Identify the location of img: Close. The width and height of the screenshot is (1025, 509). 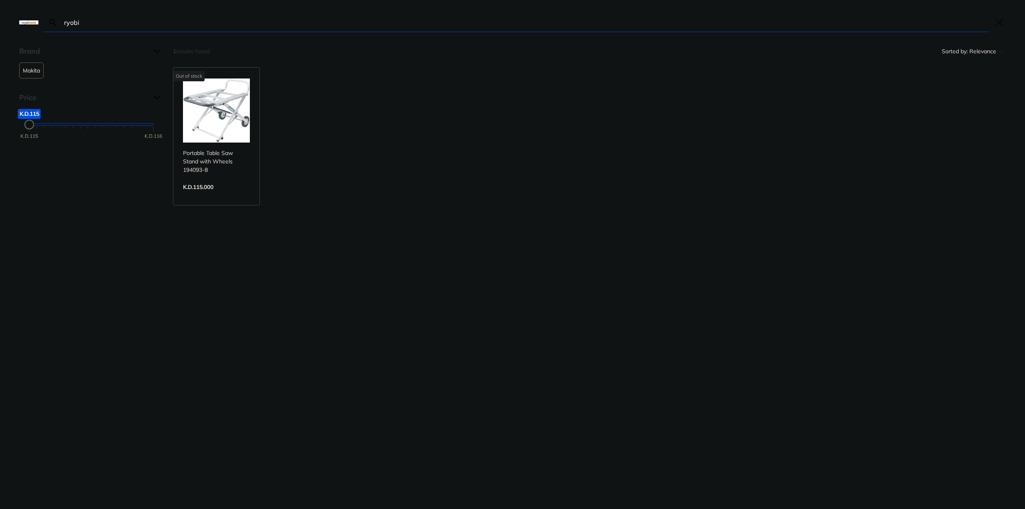
(29, 22).